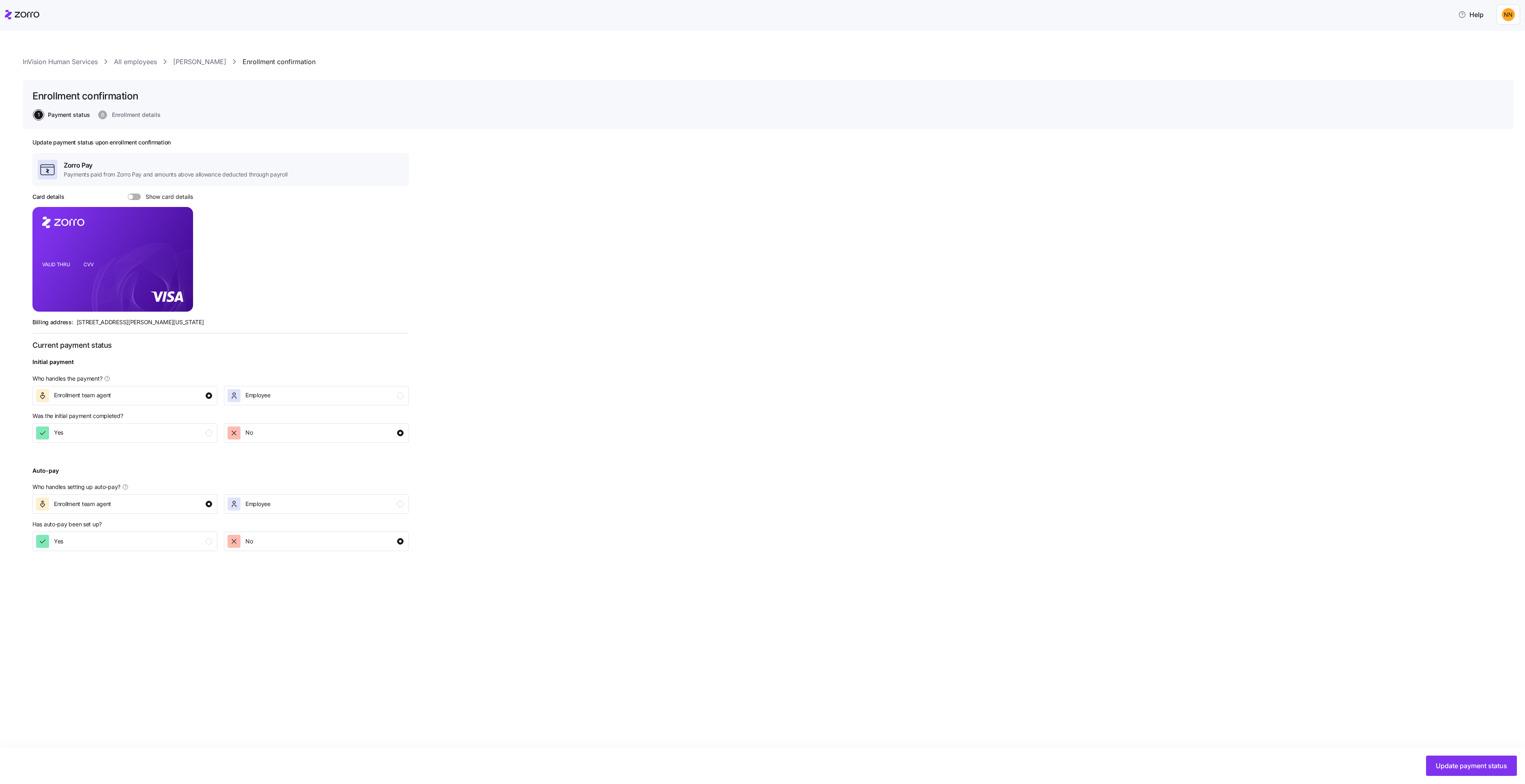 This screenshot has height=784, width=1525. What do you see at coordinates (77, 415) in the screenshot?
I see `span: Was the initial payment completed?` at bounding box center [77, 415].